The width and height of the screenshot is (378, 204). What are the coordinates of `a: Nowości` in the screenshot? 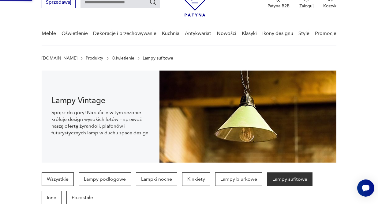 It's located at (227, 33).